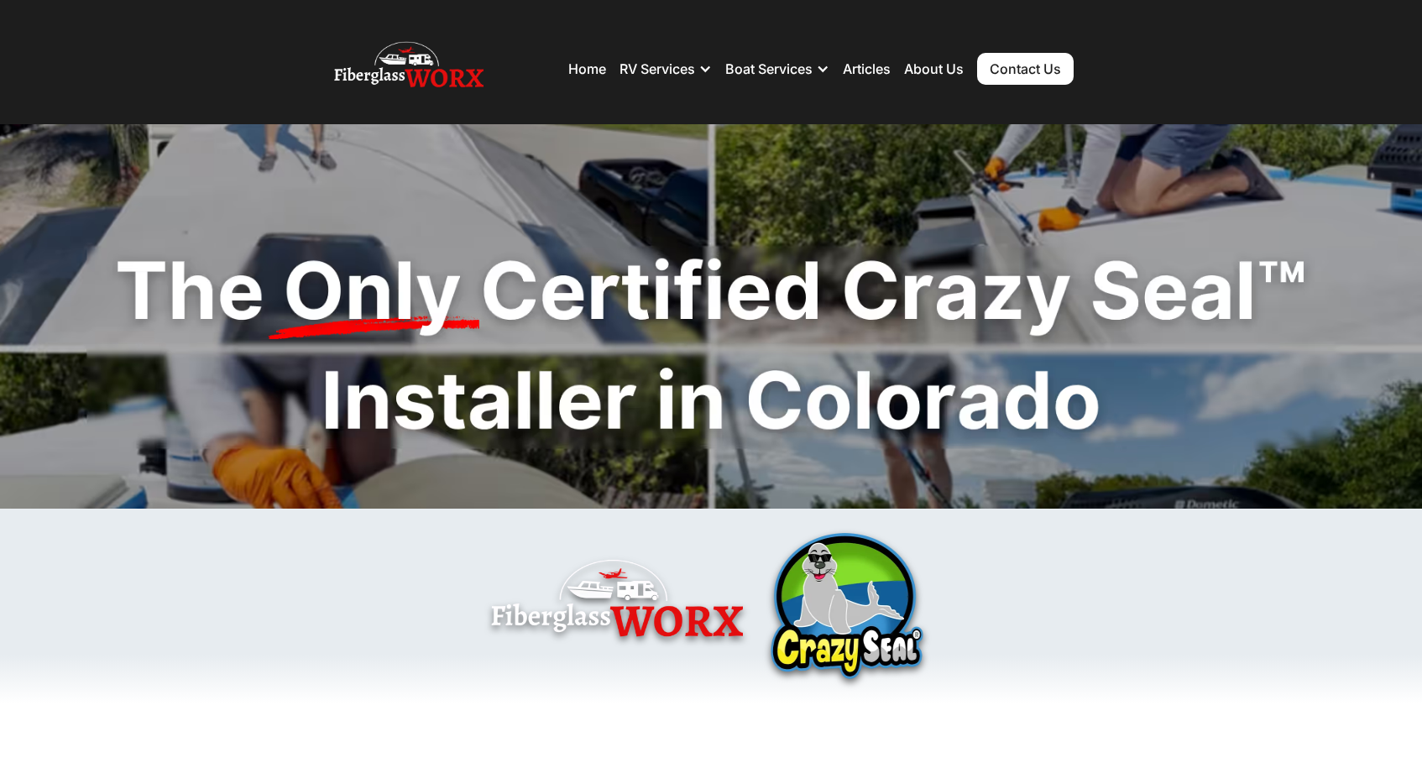  Describe the element at coordinates (933, 69) in the screenshot. I see `a: About Us` at that location.